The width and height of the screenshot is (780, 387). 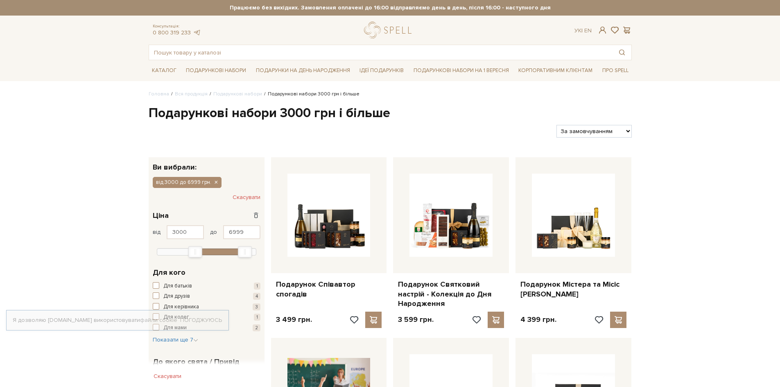 I want to click on a: En, so click(x=588, y=30).